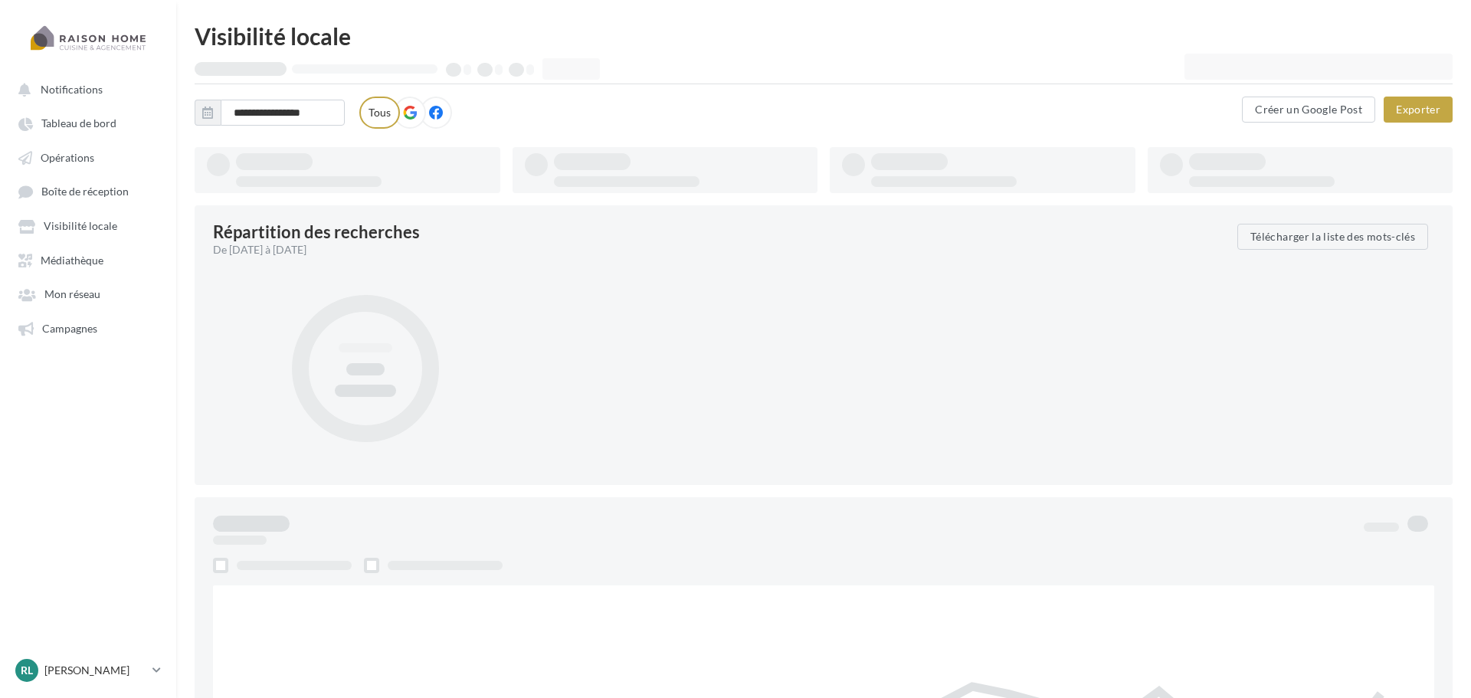 Image resolution: width=1471 pixels, height=698 pixels. I want to click on a: Médiathèque, so click(88, 260).